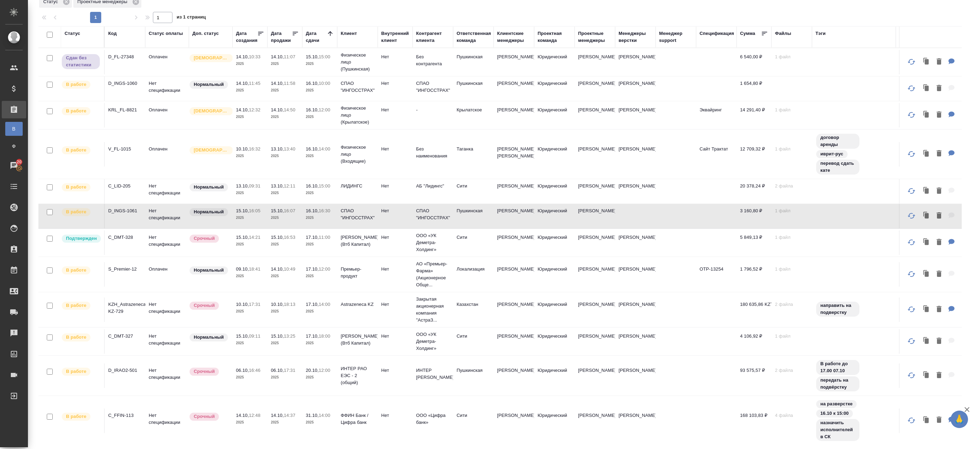  What do you see at coordinates (289, 83) in the screenshot?
I see `p: 11:58` at bounding box center [289, 83].